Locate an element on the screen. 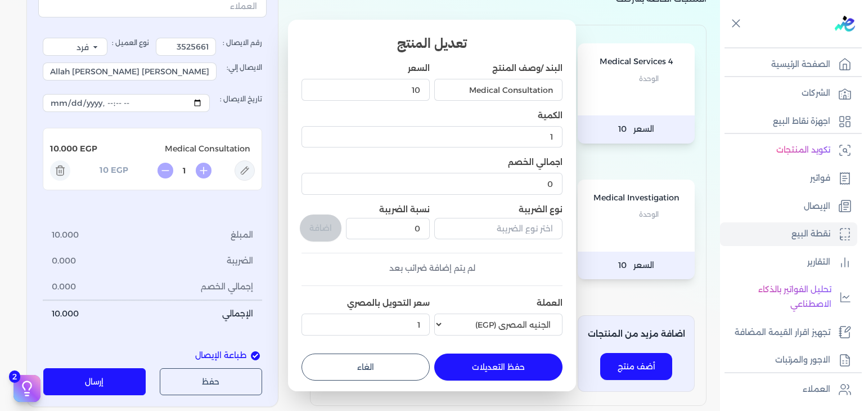 The height and width of the screenshot is (411, 864). label: السعر is located at coordinates (418, 68).